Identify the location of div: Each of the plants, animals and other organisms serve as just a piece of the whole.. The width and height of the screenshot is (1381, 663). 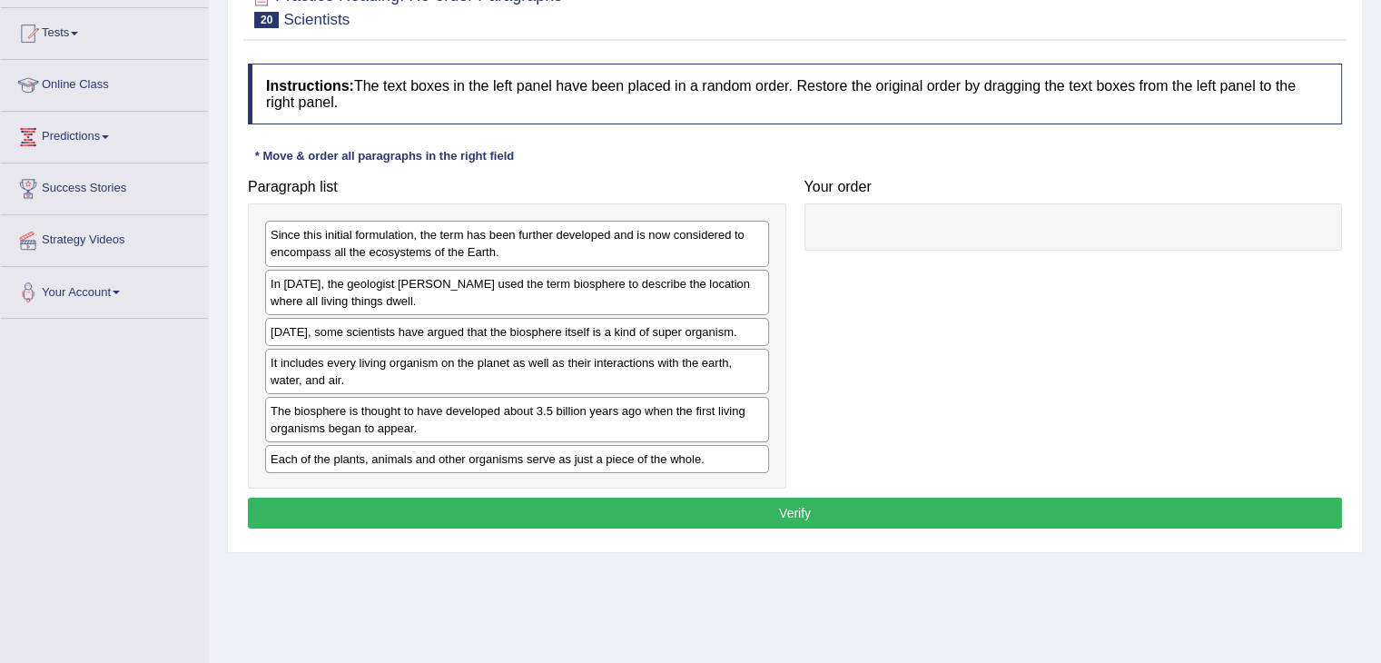
(516, 458).